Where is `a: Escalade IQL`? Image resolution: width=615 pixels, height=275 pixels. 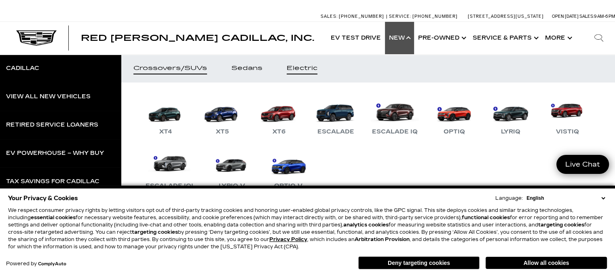
a: Escalade IQL is located at coordinates (170, 170).